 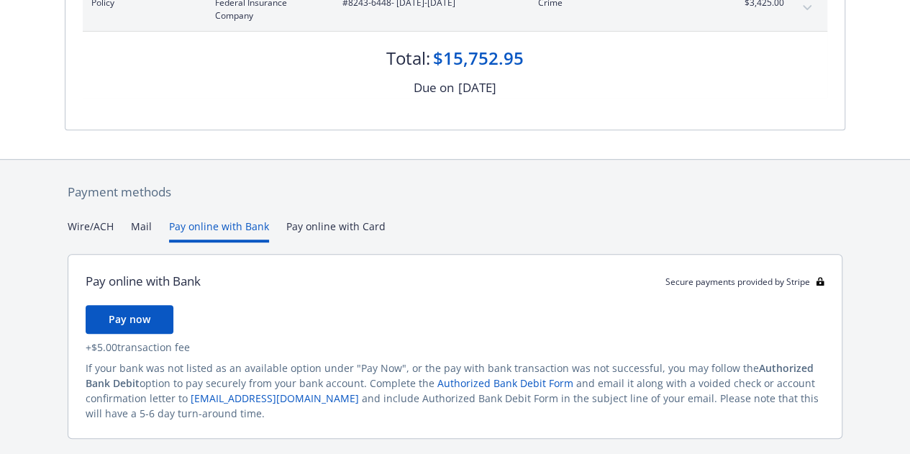 I want to click on div: If your bank was not listed as an available option under "Pay Now", or the pay with bank transact..., so click(x=455, y=391).